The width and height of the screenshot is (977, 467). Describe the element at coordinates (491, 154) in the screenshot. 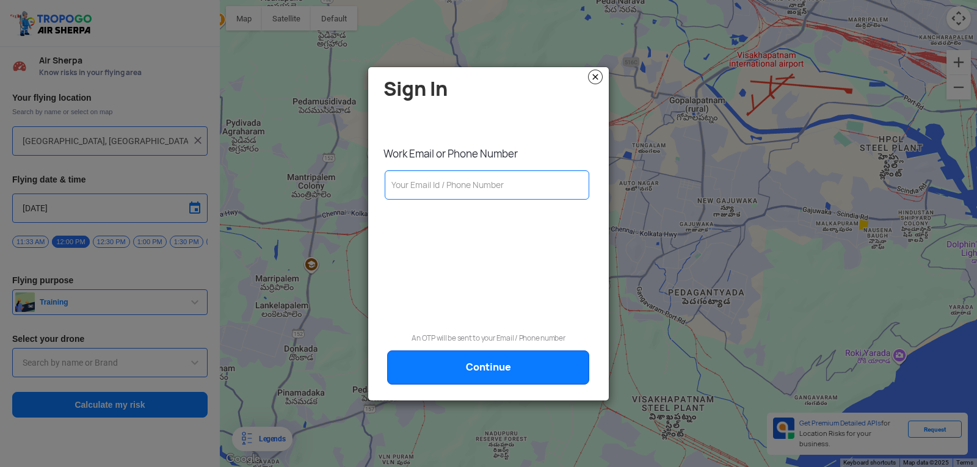

I see `p: Work Email or Phone Number` at that location.